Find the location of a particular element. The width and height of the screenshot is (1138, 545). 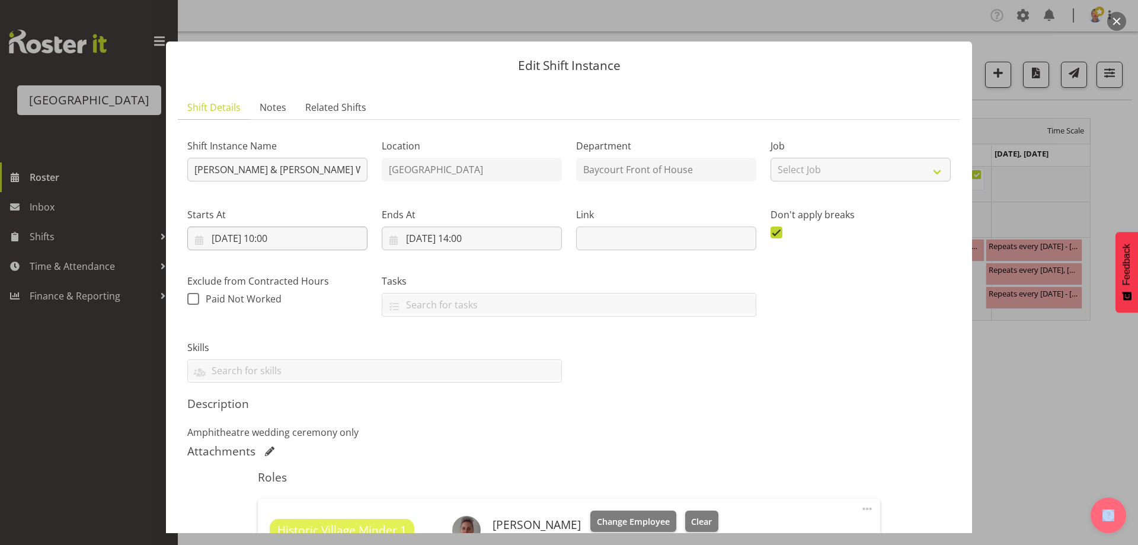

span: Historic Village Minder 1 is located at coordinates (342, 530).